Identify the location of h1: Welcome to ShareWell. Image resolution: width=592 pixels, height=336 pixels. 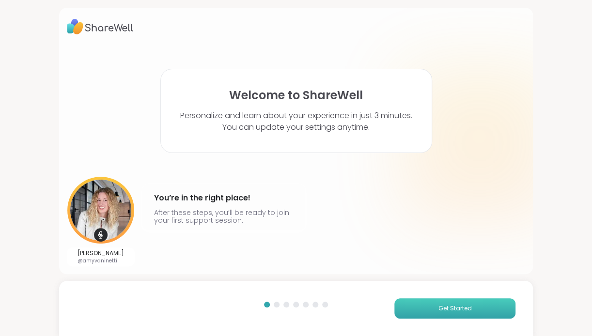
(296, 95).